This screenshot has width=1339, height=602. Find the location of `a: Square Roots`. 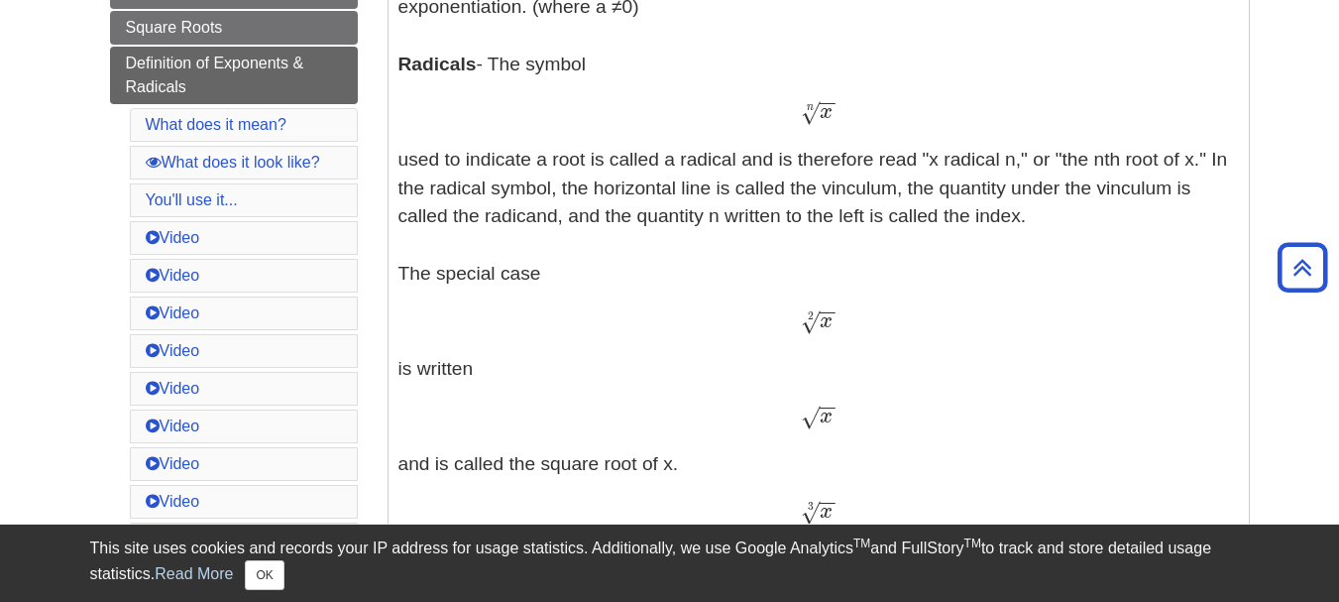

a: Square Roots is located at coordinates (234, 28).